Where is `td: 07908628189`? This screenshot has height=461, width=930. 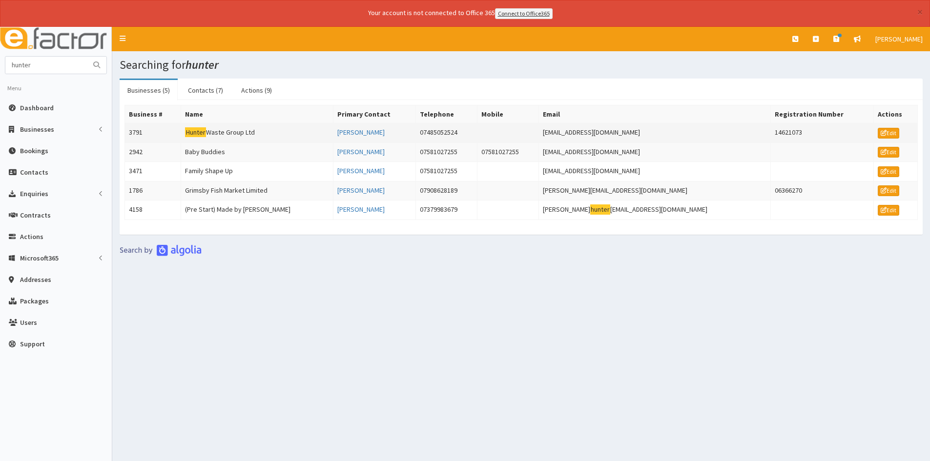 td: 07908628189 is located at coordinates (446, 191).